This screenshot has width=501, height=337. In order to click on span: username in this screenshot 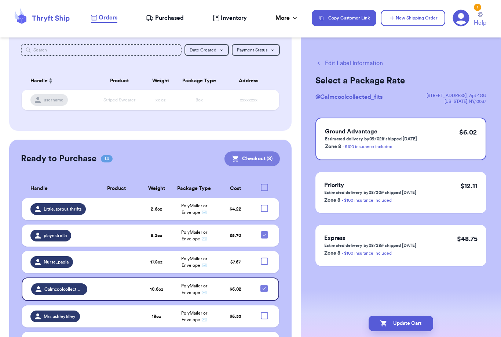, I will do `click(54, 100)`.